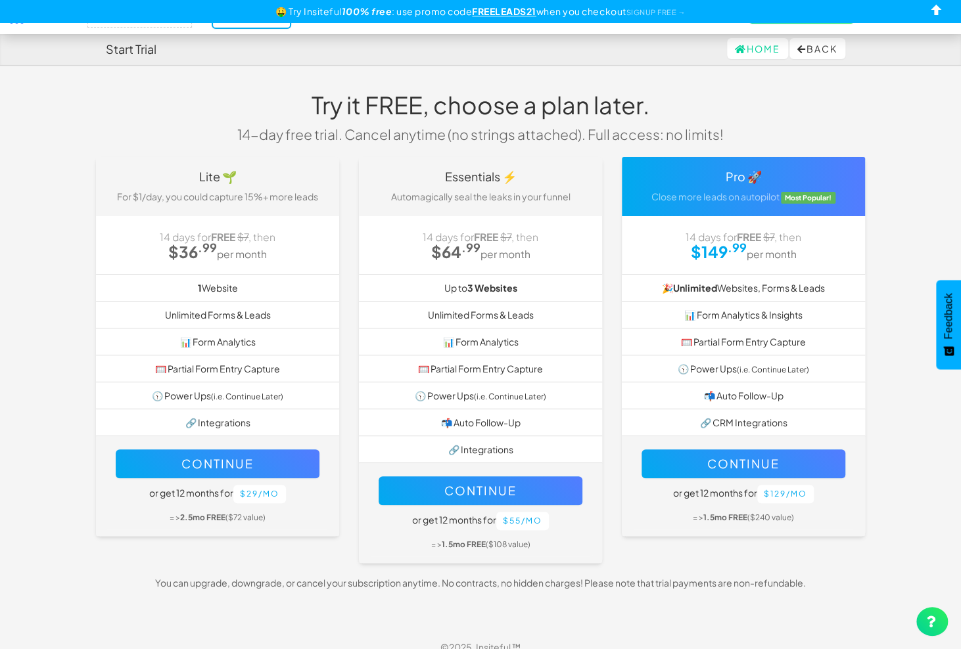 This screenshot has height=649, width=961. What do you see at coordinates (757, 49) in the screenshot?
I see `a: Home` at bounding box center [757, 49].